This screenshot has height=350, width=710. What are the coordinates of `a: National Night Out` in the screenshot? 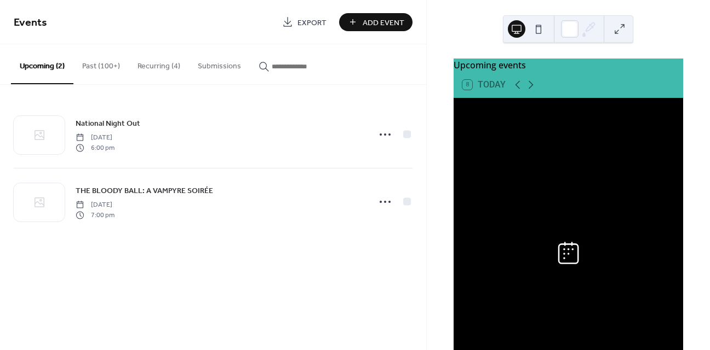 It's located at (108, 123).